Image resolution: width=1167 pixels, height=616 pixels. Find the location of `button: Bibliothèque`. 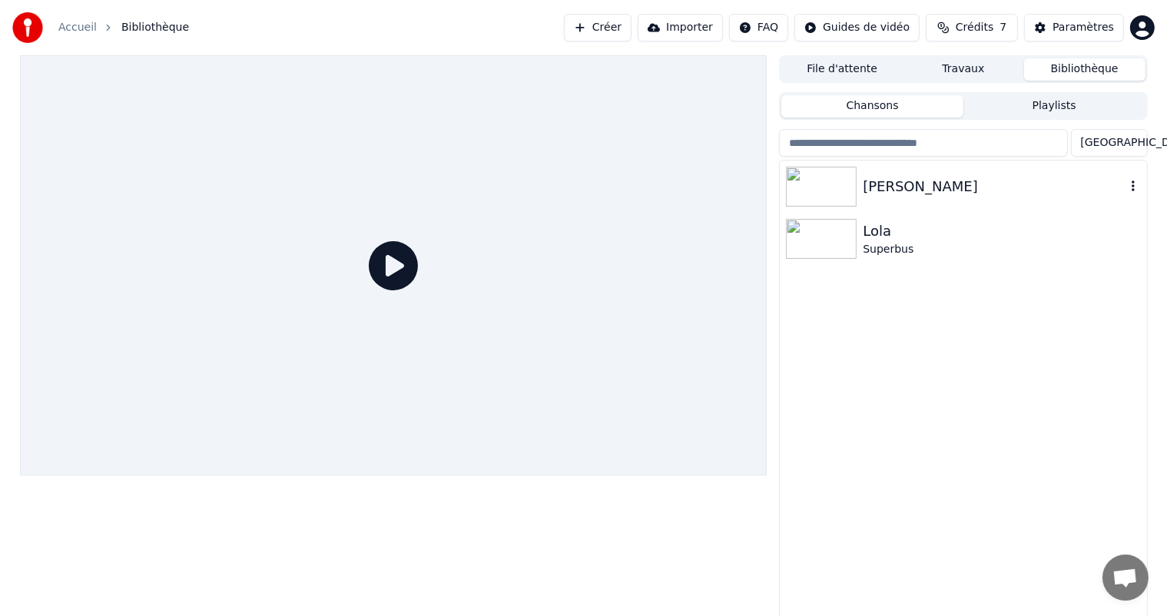

button: Bibliothèque is located at coordinates (1085, 69).